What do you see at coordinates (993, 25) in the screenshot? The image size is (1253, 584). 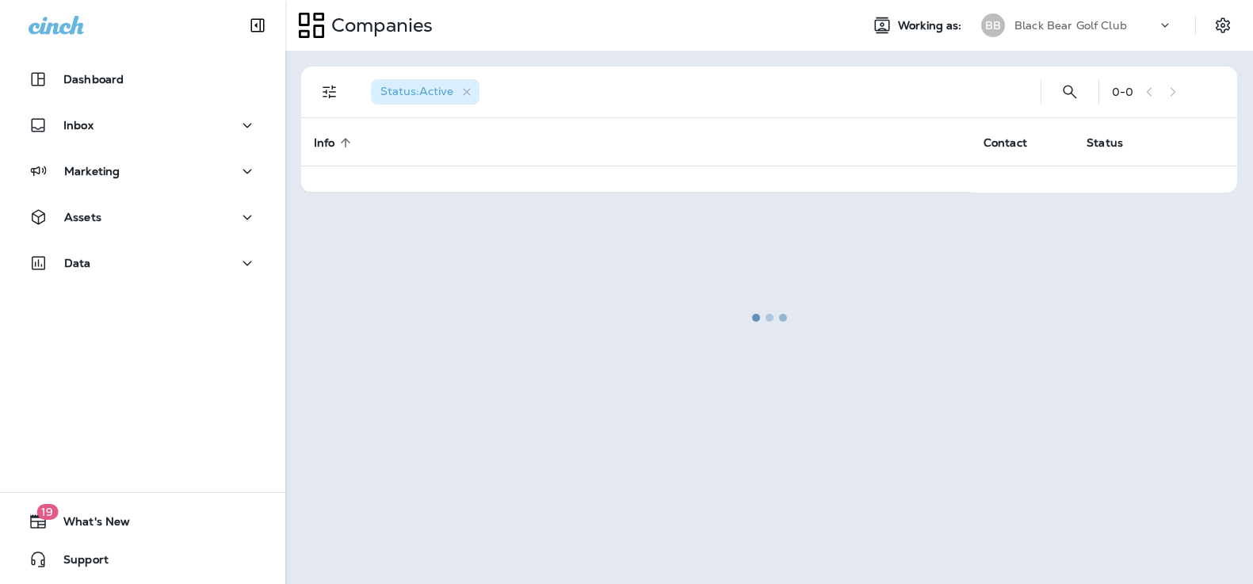 I see `div: BB` at bounding box center [993, 25].